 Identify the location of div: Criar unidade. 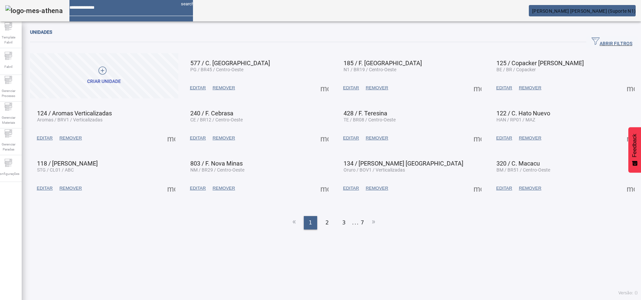
(104, 82).